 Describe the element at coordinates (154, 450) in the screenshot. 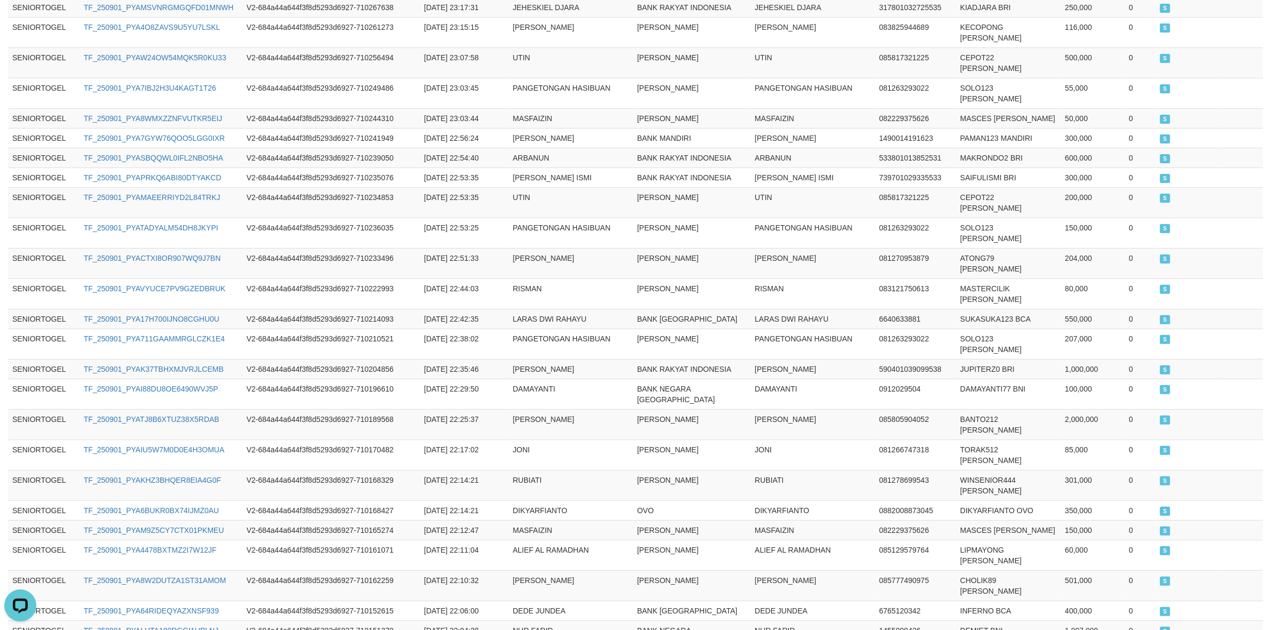

I see `a: TF_250901_PYAIU5W7M0D0E4H3OMUA` at that location.